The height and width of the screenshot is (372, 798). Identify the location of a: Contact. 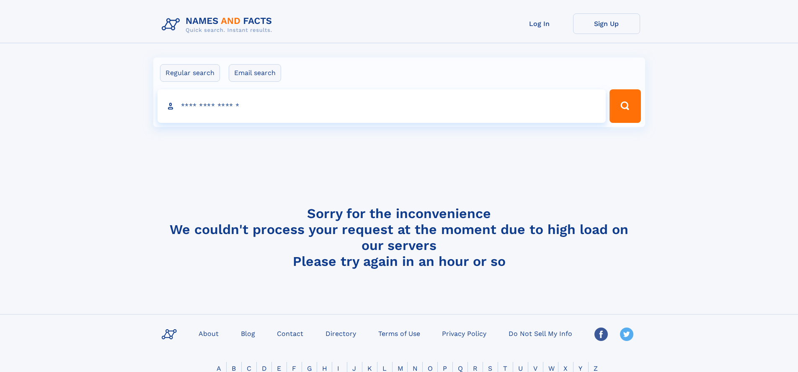
(290, 333).